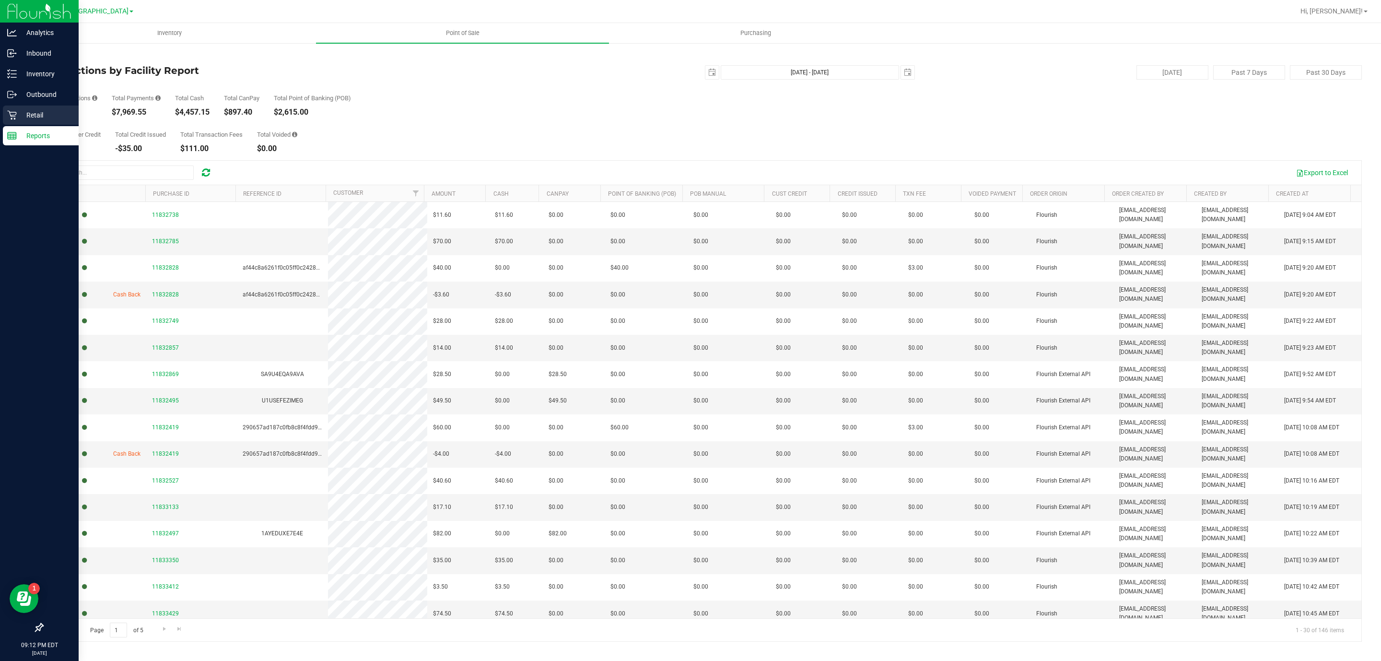 This screenshot has height=661, width=1381. What do you see at coordinates (140, 149) in the screenshot?
I see `div: -$35.00` at bounding box center [140, 149].